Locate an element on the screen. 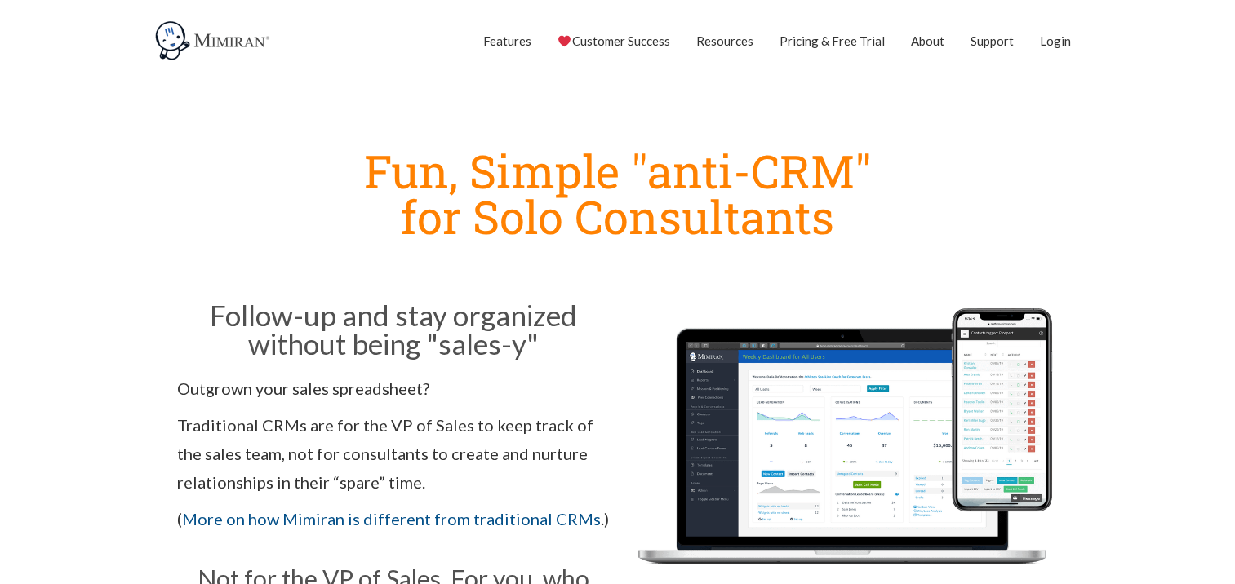  p: Outgrown your sales spreadsheet? is located at coordinates (393, 388).